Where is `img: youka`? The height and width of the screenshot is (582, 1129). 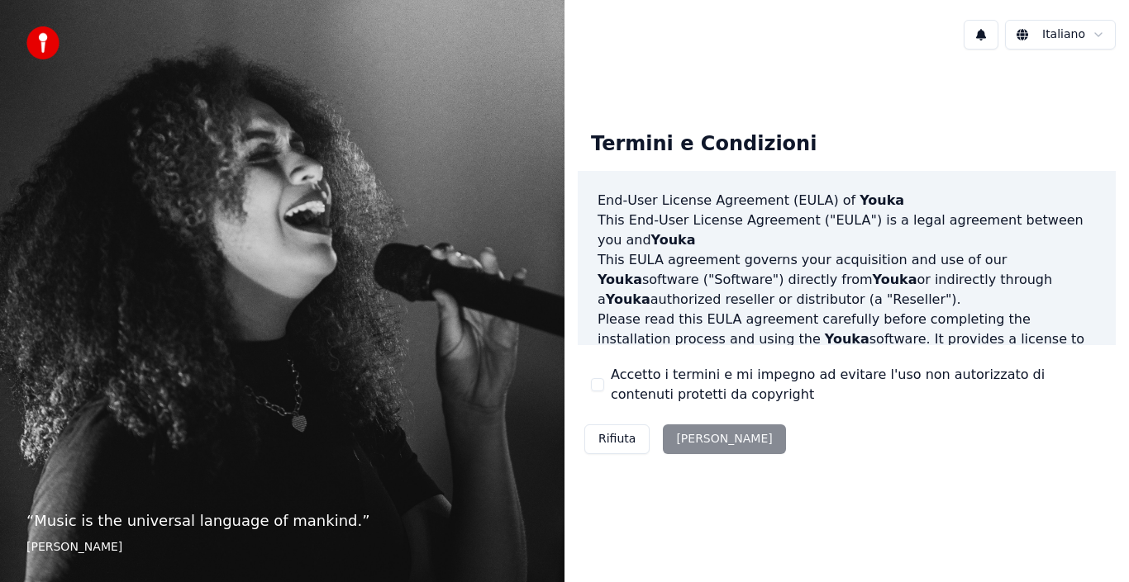 img: youka is located at coordinates (43, 43).